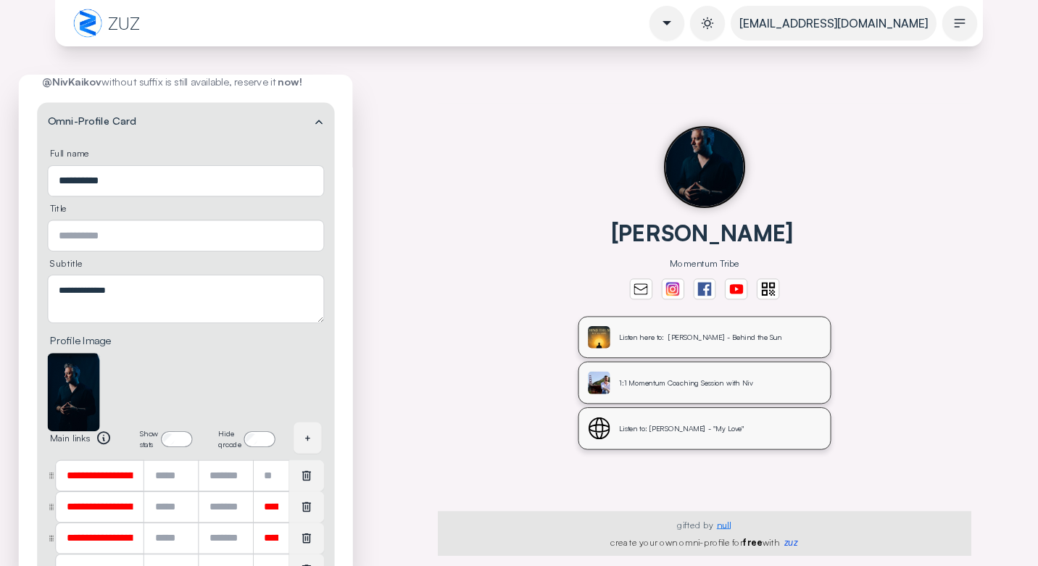 The image size is (1038, 566). What do you see at coordinates (70, 154) in the screenshot?
I see `span: Full name` at bounding box center [70, 154].